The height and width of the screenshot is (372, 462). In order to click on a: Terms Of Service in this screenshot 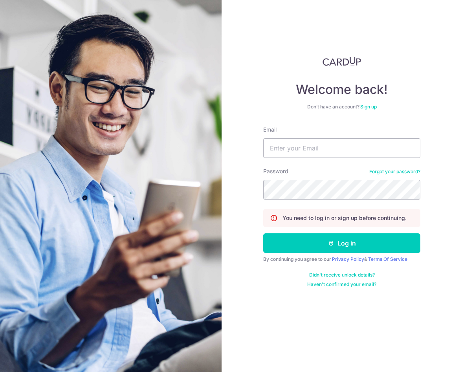, I will do `click(387, 259)`.